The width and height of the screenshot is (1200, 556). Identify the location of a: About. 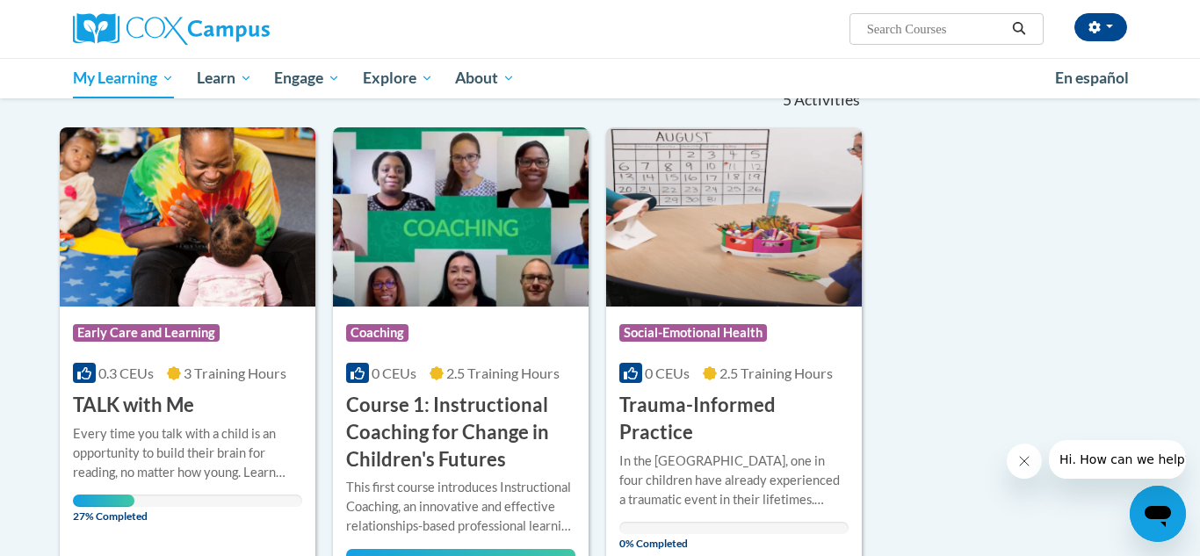
(486, 78).